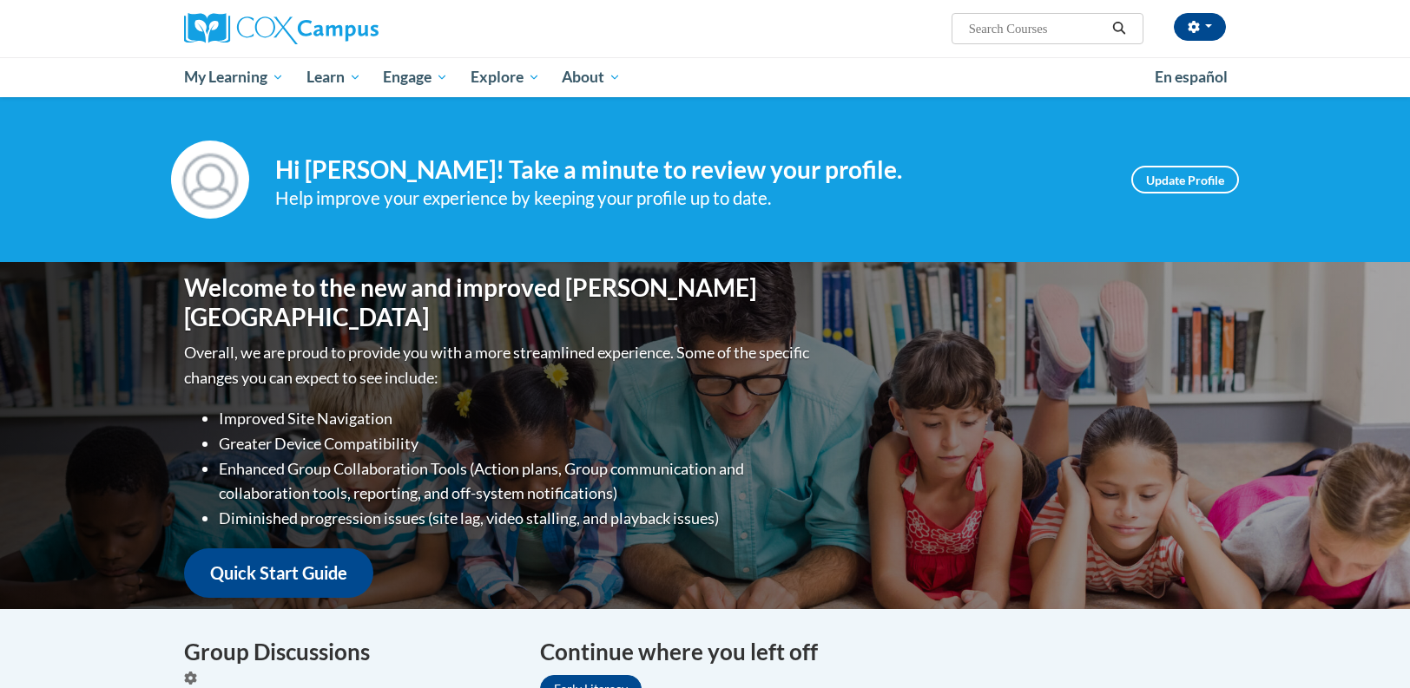 This screenshot has height=688, width=1410. Describe the element at coordinates (1191, 76) in the screenshot. I see `span: En español` at that location.